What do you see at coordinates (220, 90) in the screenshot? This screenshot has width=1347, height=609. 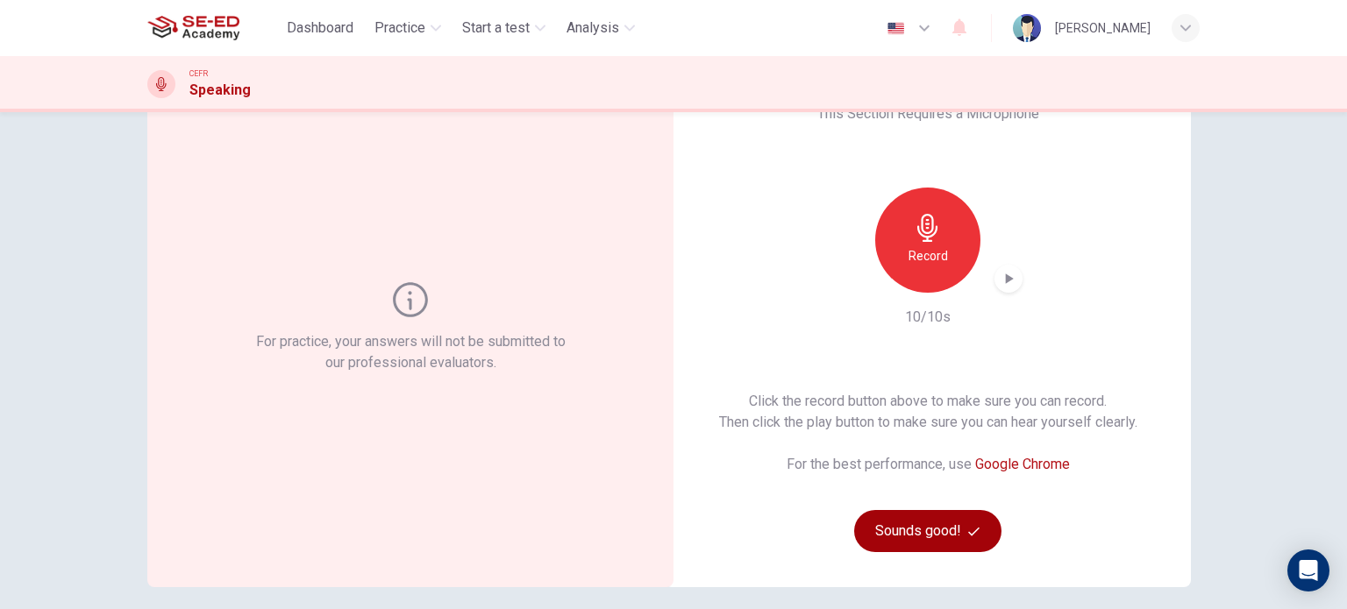 I see `h1: Speaking` at bounding box center [220, 90].